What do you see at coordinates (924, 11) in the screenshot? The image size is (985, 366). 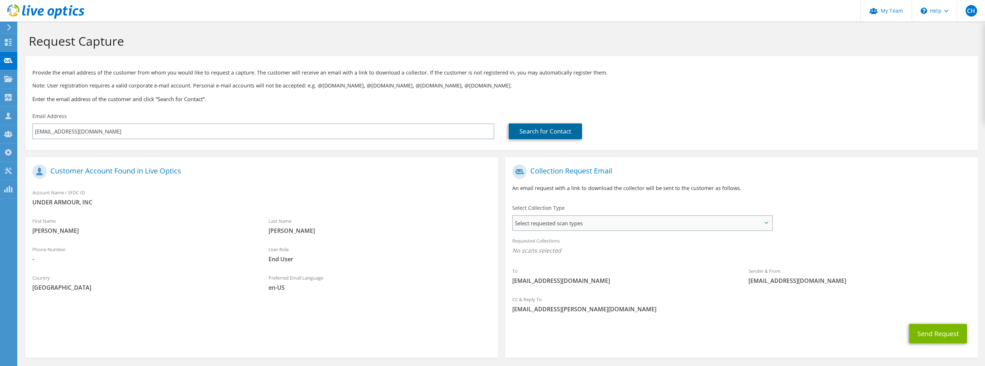 I see `svg: \n` at bounding box center [924, 11].